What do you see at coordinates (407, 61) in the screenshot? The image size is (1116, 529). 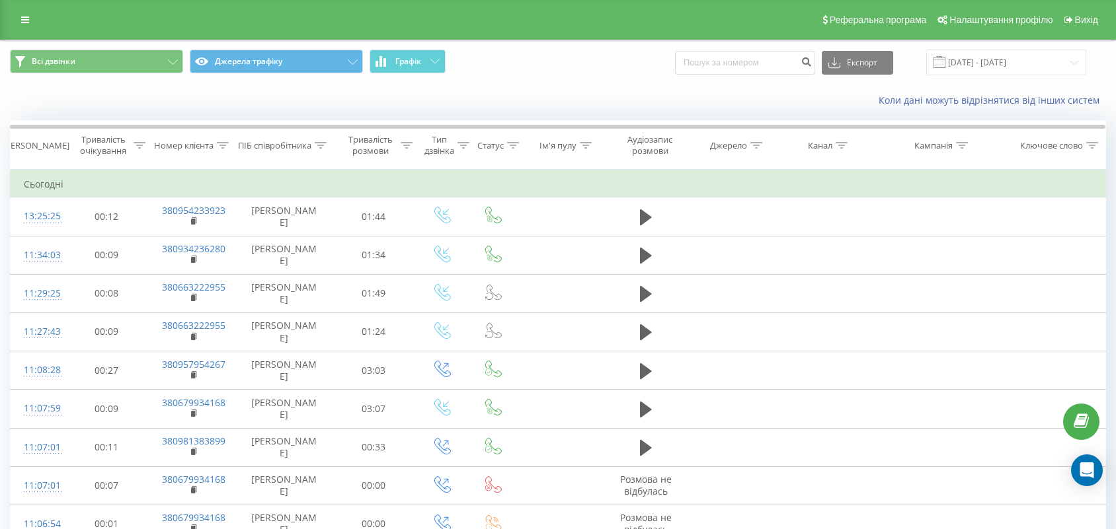 I see `button: Графік` at bounding box center [407, 61].